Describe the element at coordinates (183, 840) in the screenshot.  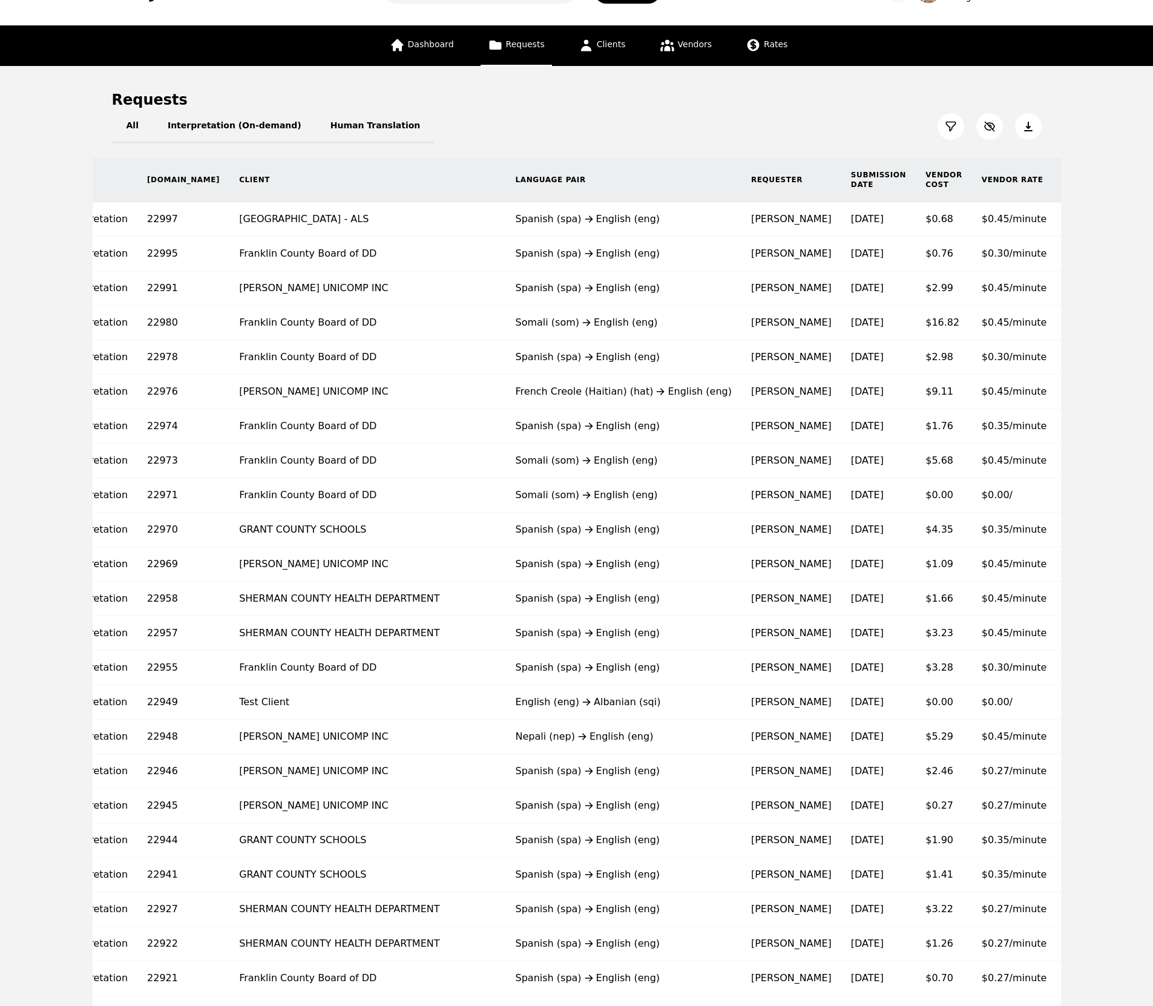
I see `td: 22944` at that location.